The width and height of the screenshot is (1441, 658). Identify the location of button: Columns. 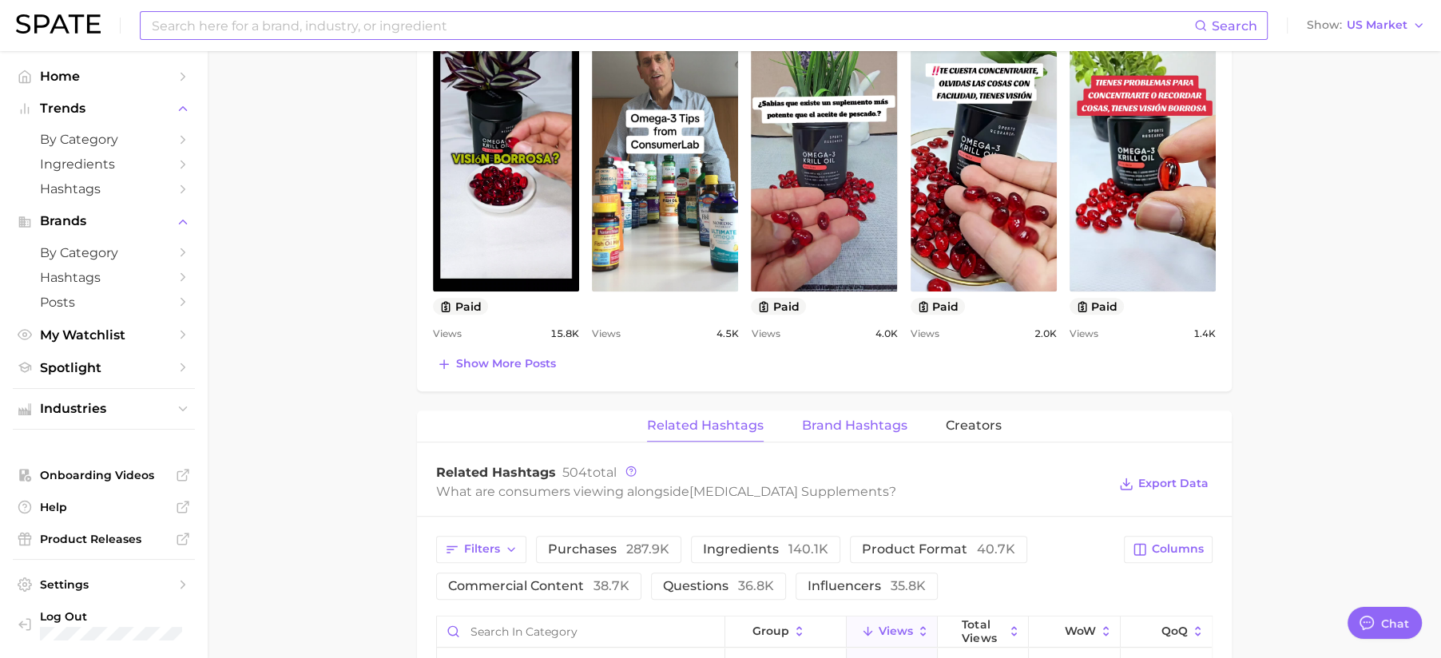
(1168, 550).